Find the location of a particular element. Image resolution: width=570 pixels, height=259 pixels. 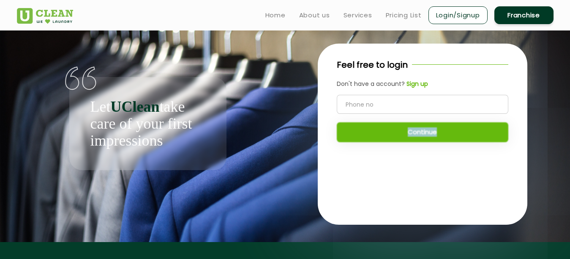

input: Phone no is located at coordinates (423, 104).